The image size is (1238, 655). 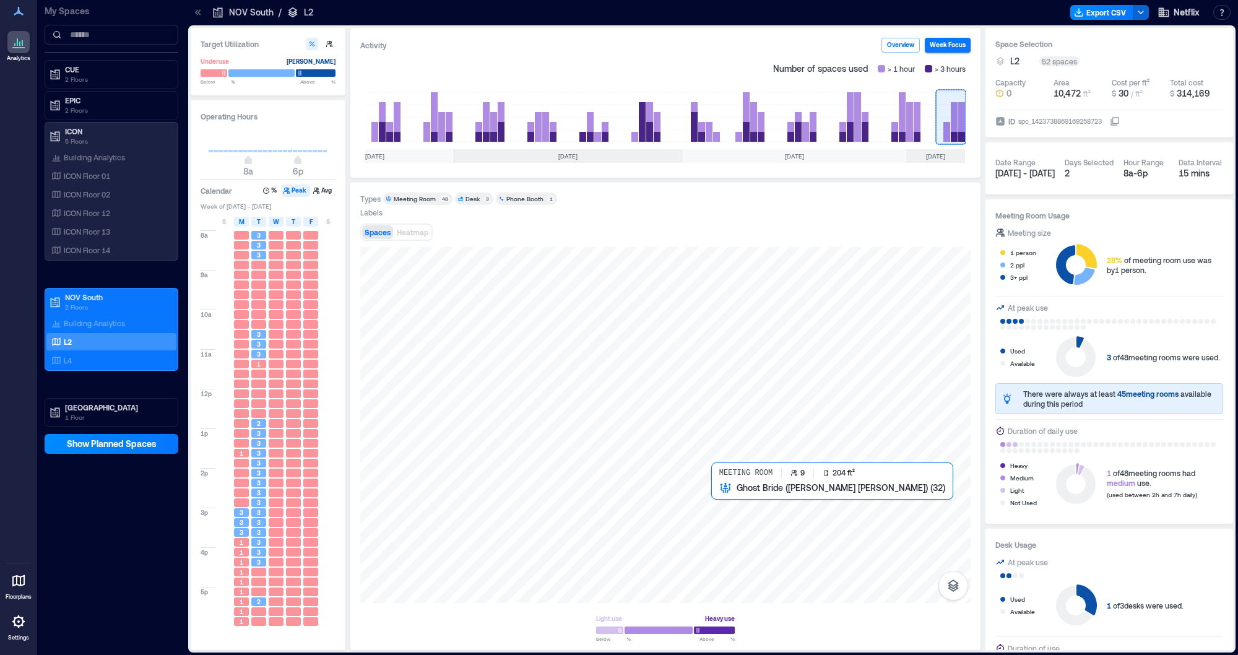 I want to click on h3: Meeting Room Usage, so click(x=1109, y=215).